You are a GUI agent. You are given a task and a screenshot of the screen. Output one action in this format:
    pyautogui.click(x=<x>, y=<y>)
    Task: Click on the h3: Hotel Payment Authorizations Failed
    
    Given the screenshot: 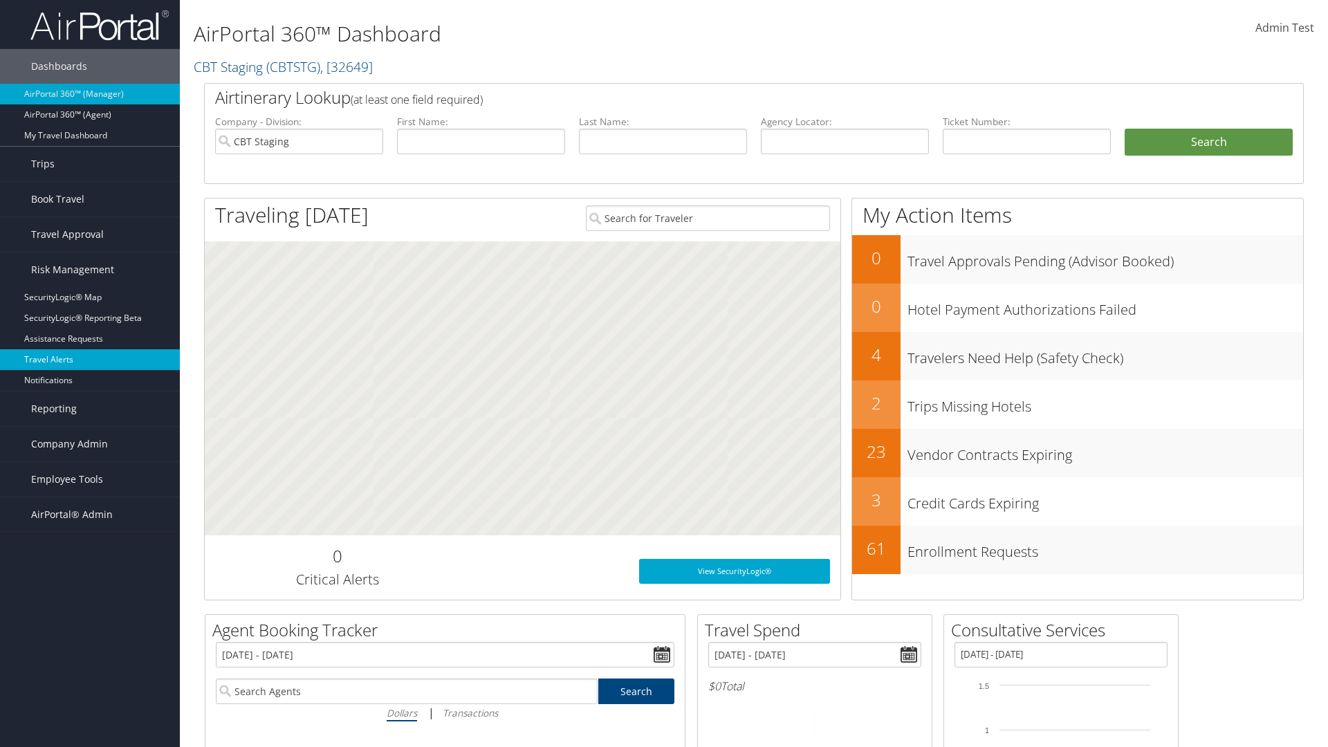 What is the action you would take?
    pyautogui.click(x=1105, y=306)
    